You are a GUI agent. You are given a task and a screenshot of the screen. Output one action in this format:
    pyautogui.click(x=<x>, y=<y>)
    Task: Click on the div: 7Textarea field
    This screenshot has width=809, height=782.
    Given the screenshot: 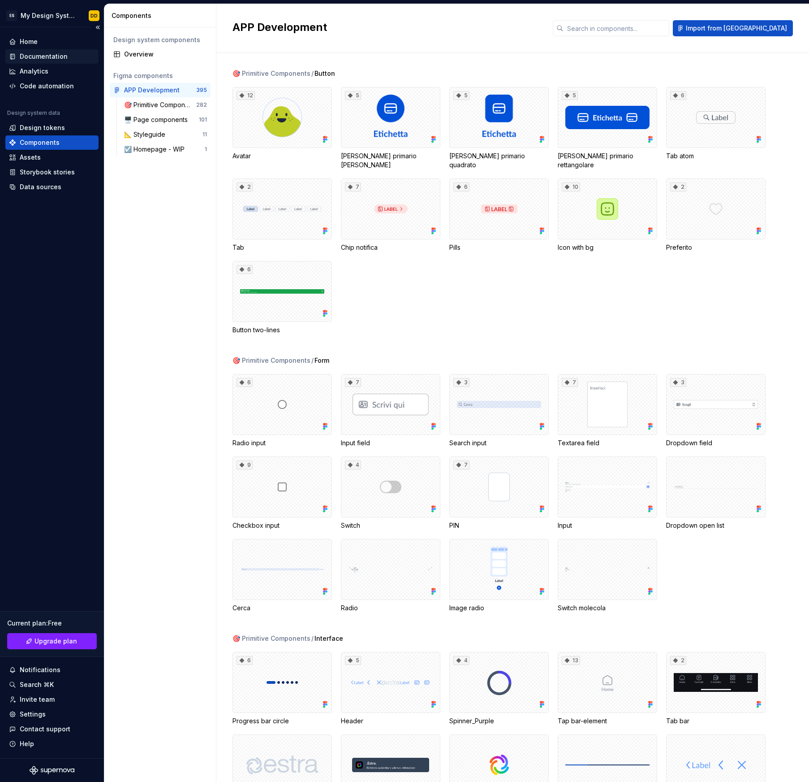 What is the action you would take?
    pyautogui.click(x=608, y=411)
    